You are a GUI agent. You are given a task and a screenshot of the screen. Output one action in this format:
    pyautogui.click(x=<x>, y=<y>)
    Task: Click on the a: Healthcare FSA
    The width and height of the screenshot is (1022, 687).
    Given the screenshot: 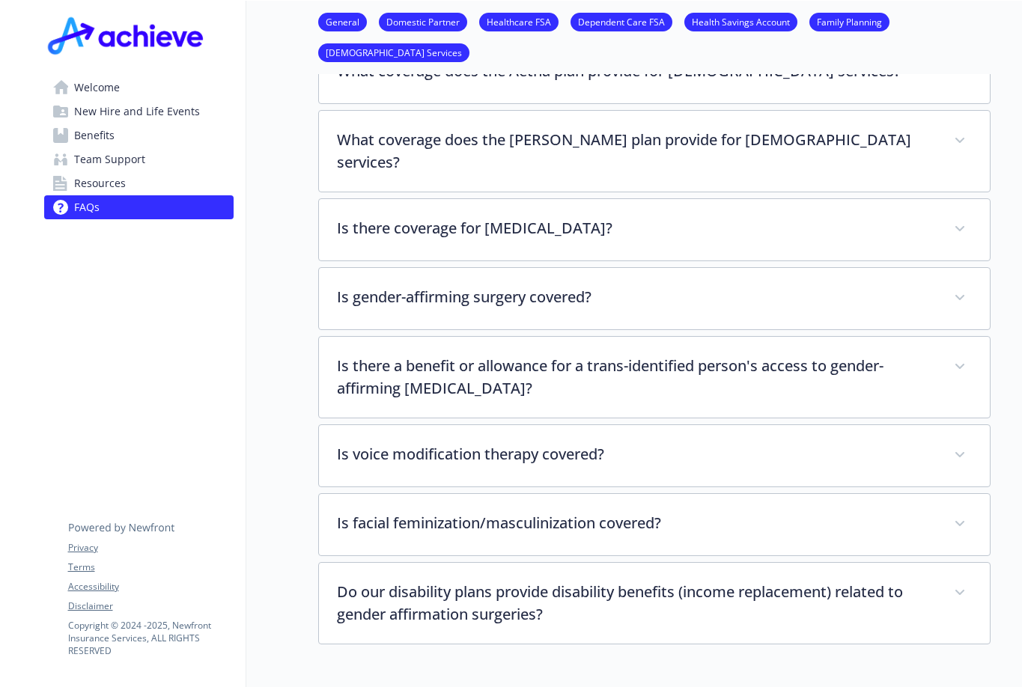 What is the action you would take?
    pyautogui.click(x=519, y=21)
    